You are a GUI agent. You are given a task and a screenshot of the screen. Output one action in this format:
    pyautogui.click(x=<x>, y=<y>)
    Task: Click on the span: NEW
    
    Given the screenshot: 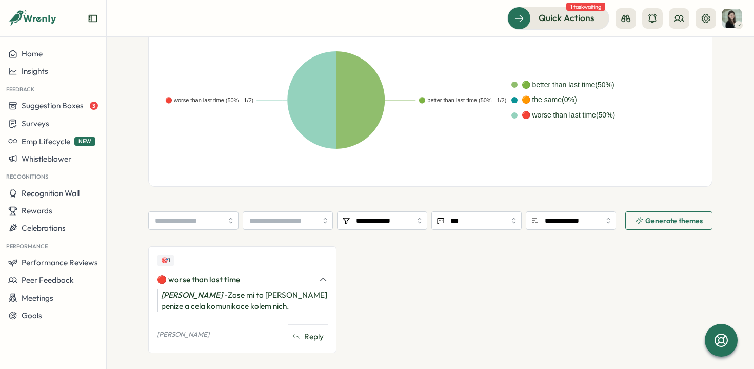 What is the action you would take?
    pyautogui.click(x=85, y=141)
    